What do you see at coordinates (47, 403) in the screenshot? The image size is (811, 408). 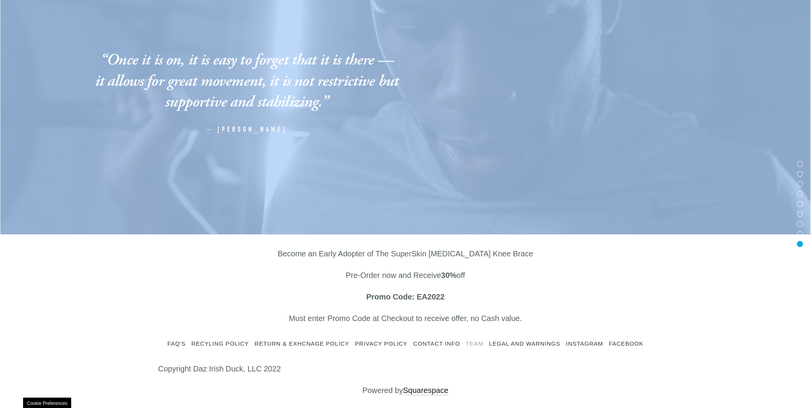 I see `button: Cookie Preferences` at bounding box center [47, 403].